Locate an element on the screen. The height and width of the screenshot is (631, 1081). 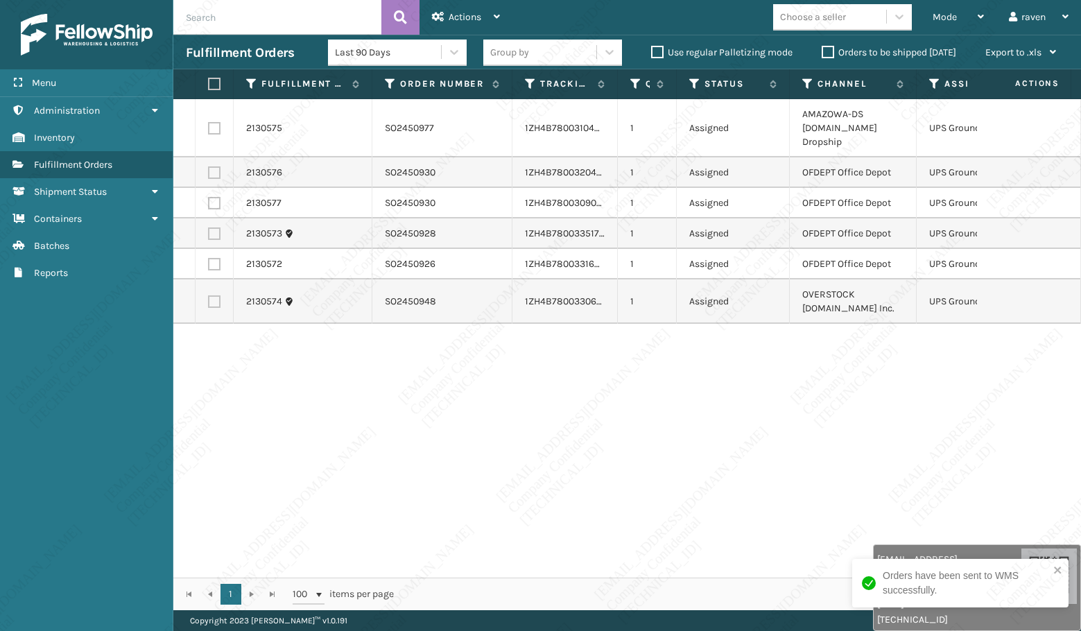
a: 1 is located at coordinates (231, 594).